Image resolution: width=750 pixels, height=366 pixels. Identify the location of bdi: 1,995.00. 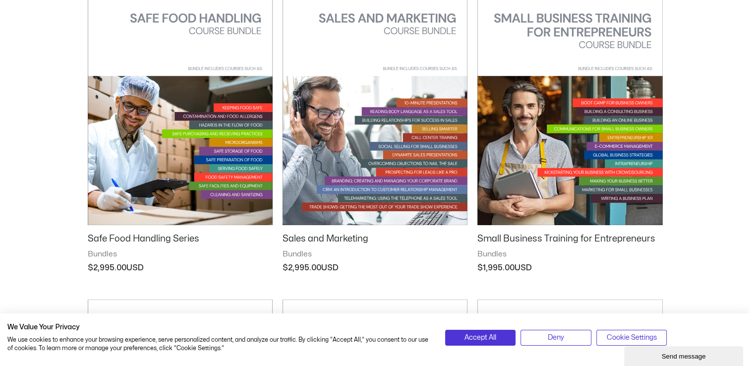
(496, 268).